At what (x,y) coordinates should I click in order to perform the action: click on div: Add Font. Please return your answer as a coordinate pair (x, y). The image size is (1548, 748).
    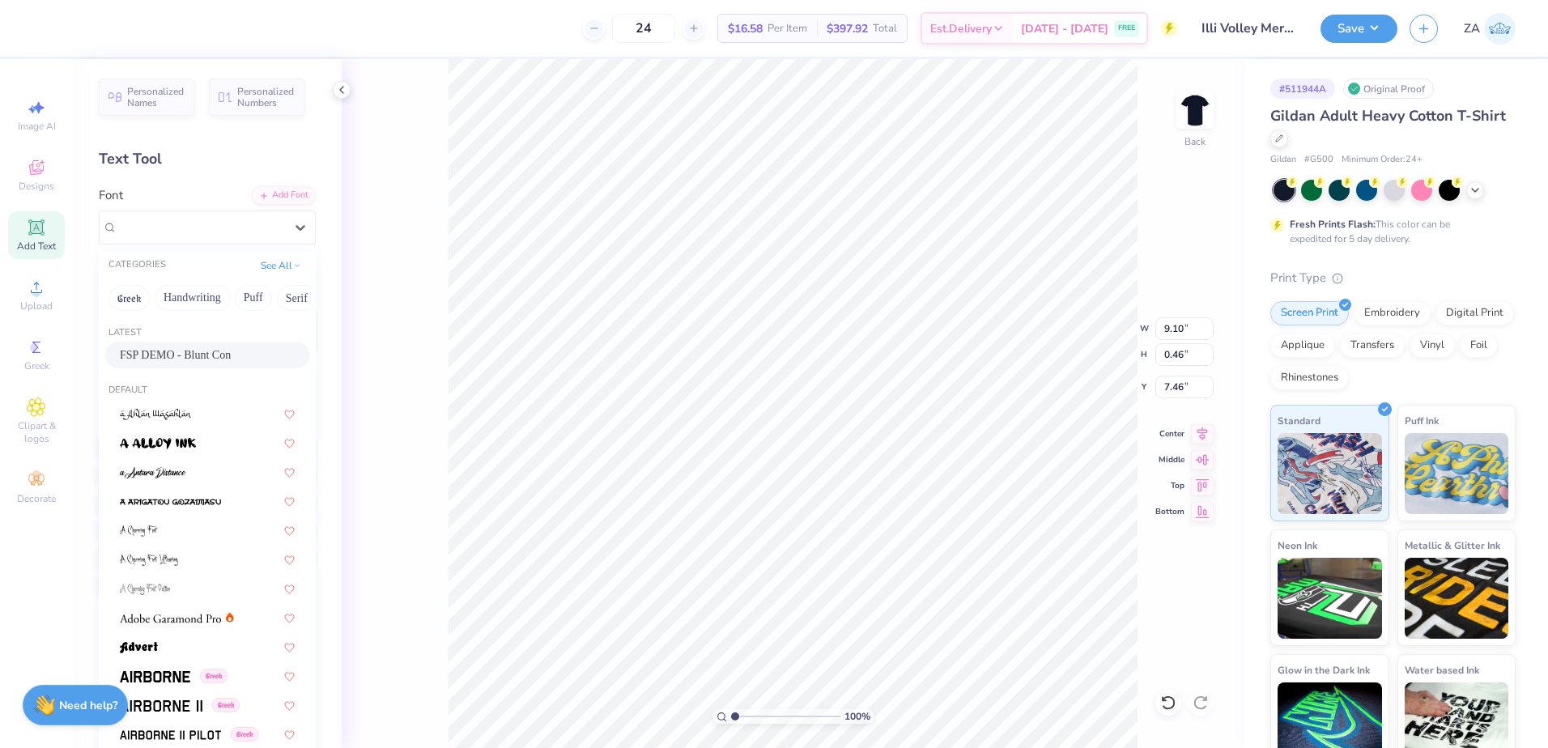
    Looking at the image, I should click on (283, 195).